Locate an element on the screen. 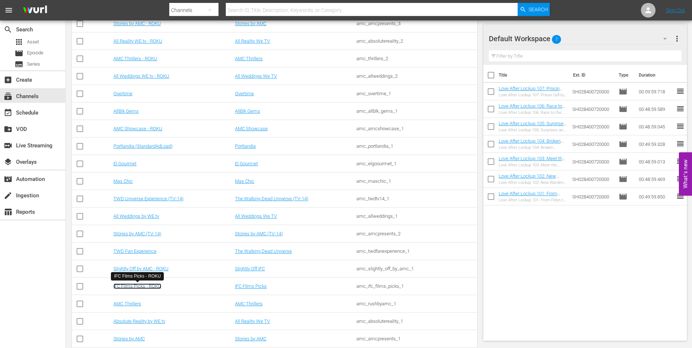  div: amc_maschic_1 is located at coordinates (416, 181).